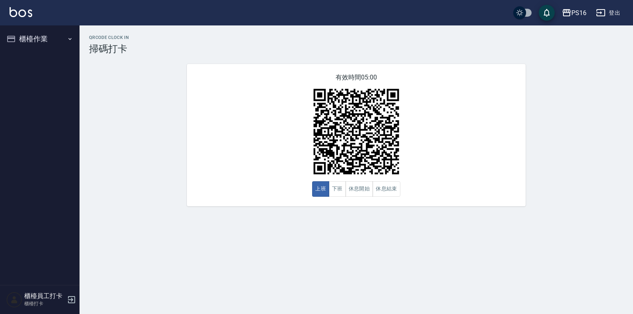 The width and height of the screenshot is (633, 314). What do you see at coordinates (45, 304) in the screenshot?
I see `p: 櫃檯打卡` at bounding box center [45, 304].